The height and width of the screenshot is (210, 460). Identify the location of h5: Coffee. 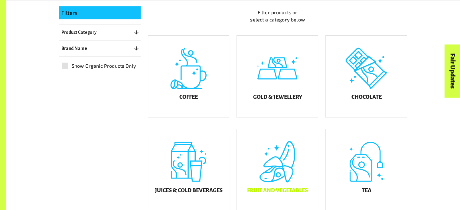
(188, 97).